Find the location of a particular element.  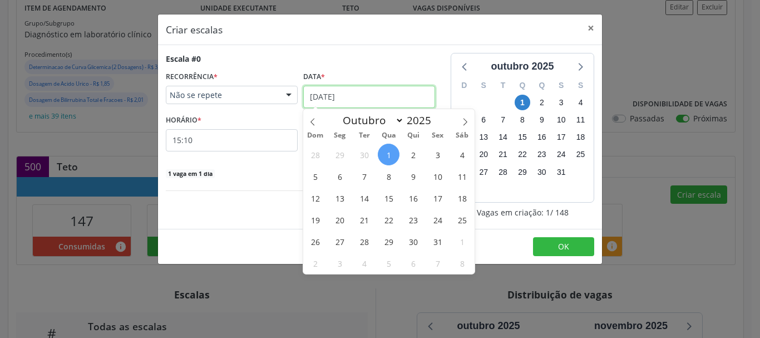

span: Outubro 6, 2025 is located at coordinates (339, 176).